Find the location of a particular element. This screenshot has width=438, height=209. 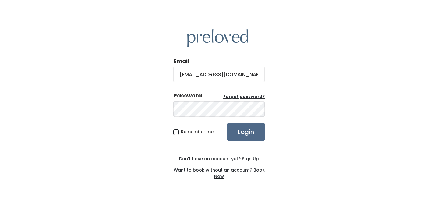

u: Sign Up is located at coordinates (250, 159).